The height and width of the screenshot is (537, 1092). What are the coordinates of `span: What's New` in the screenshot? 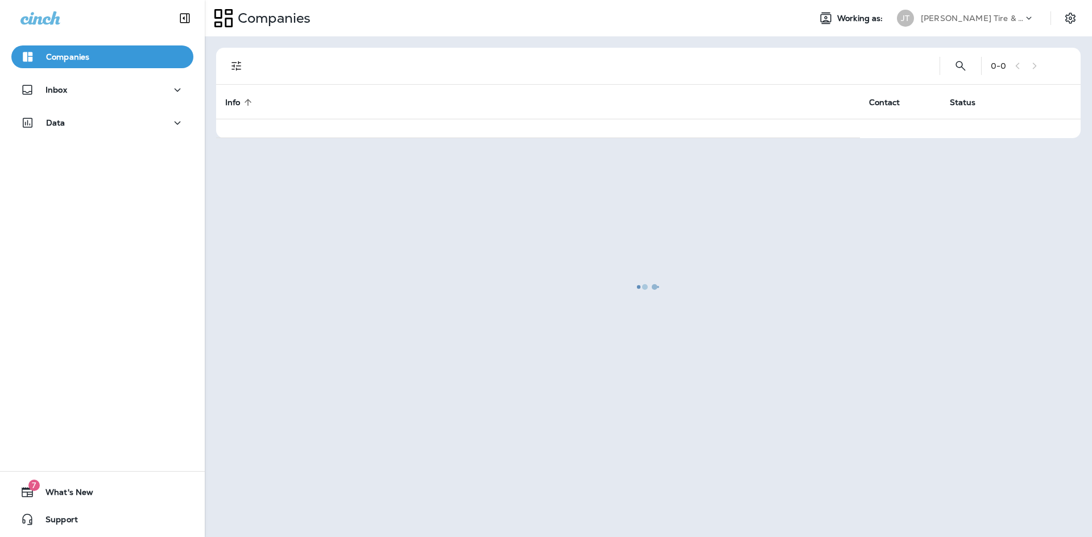 It's located at (64, 495).